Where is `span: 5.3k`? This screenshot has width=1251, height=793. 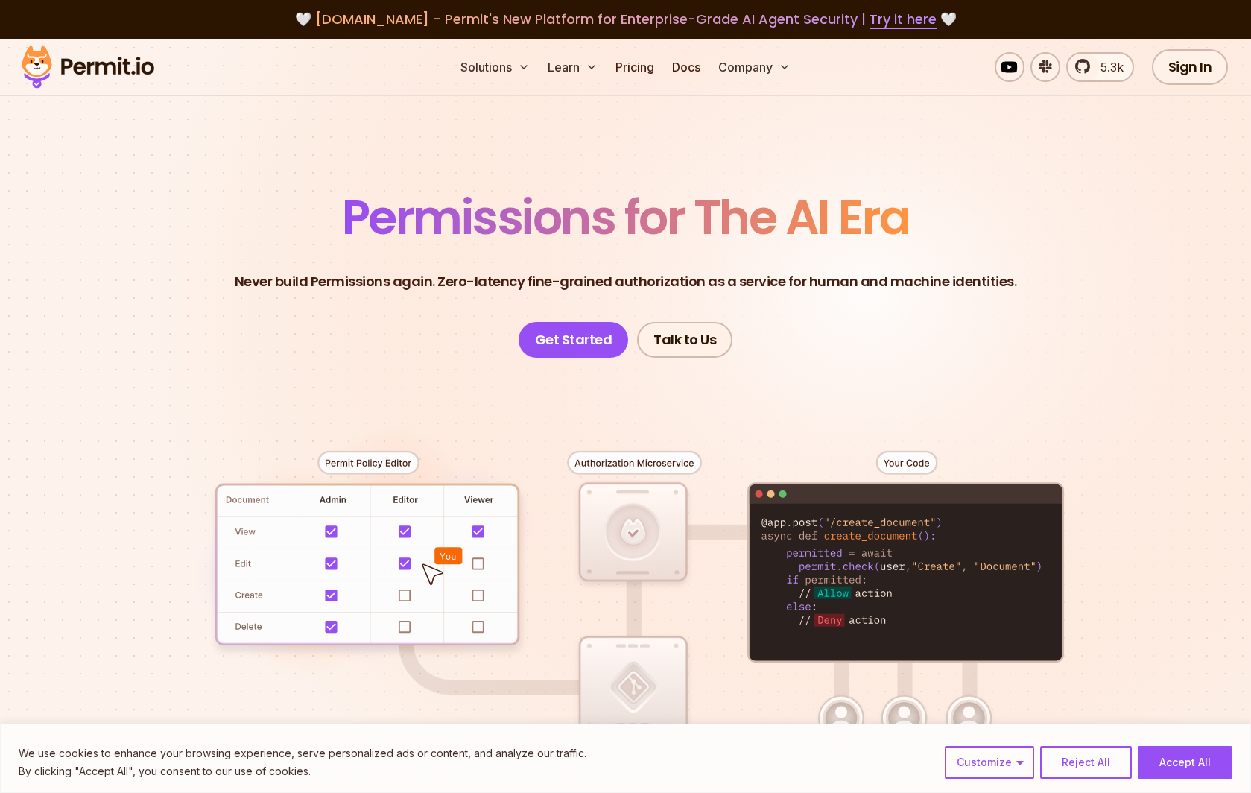 span: 5.3k is located at coordinates (1107, 67).